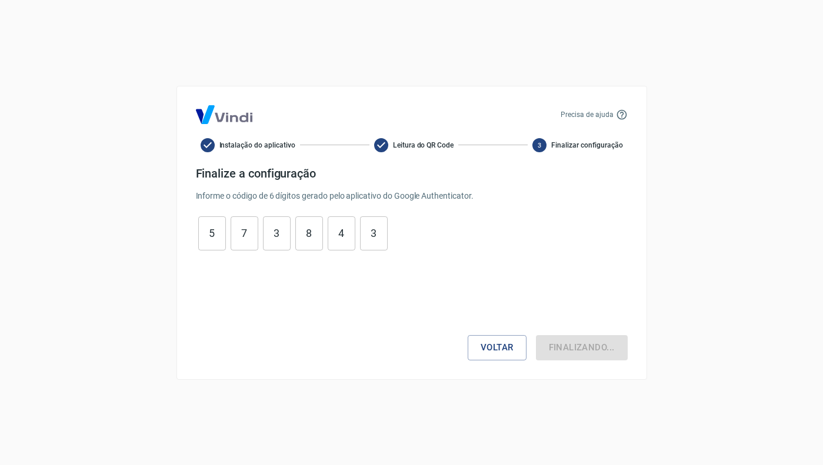  Describe the element at coordinates (412, 196) in the screenshot. I see `p: Informe o código de 6 dígitos gerado pelo aplicativo do Google Authenticator.` at that location.